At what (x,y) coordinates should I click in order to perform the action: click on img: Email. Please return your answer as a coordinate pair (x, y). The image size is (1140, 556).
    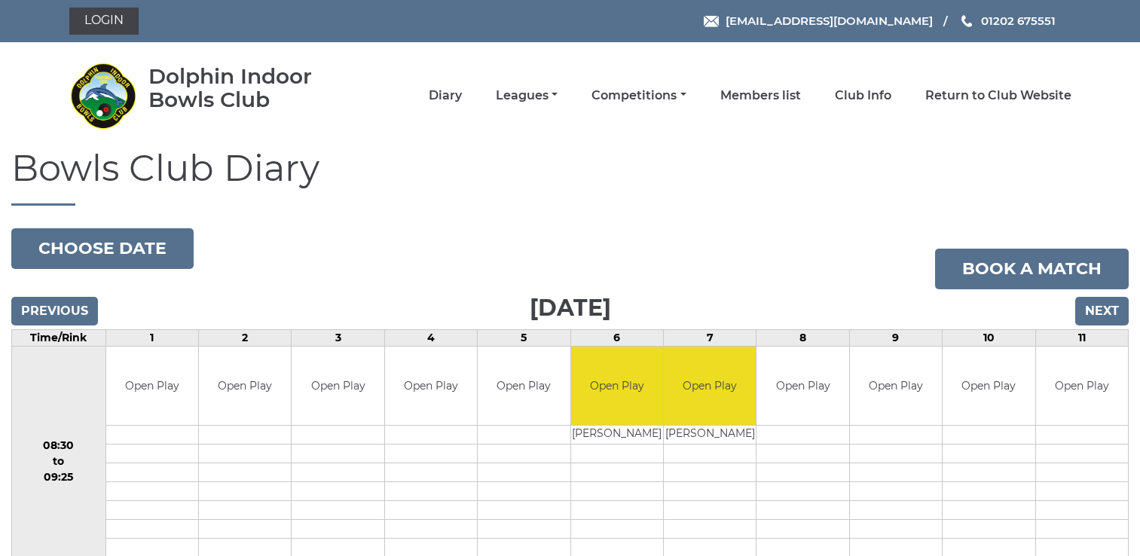
    Looking at the image, I should click on (712, 21).